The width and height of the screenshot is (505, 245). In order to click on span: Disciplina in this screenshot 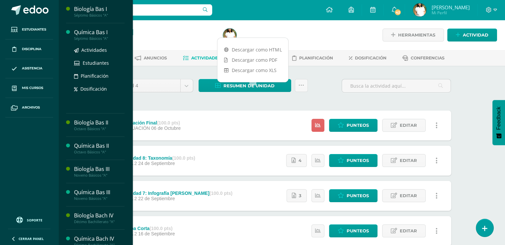, I will do `click(32, 49)`.